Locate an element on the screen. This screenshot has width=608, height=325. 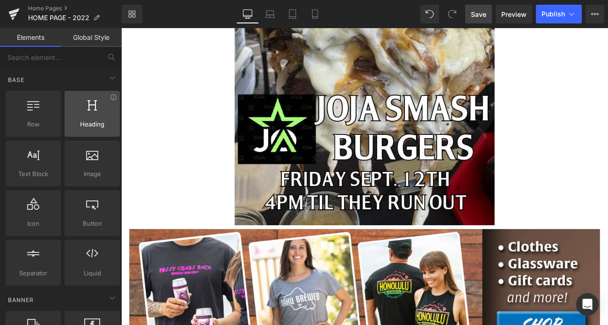
a: Preview is located at coordinates (514, 14).